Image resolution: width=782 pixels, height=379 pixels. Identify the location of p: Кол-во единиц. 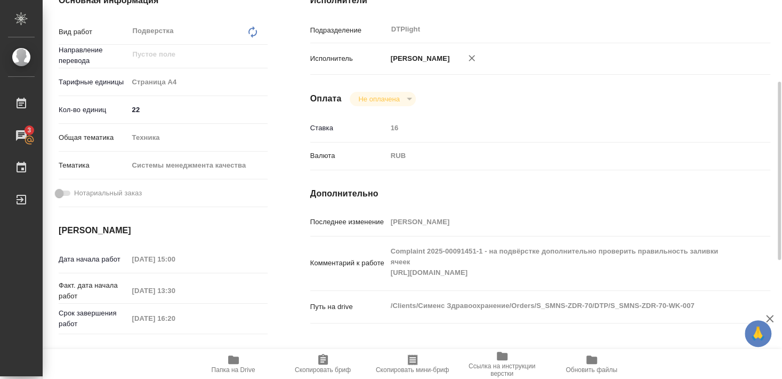
(93, 110).